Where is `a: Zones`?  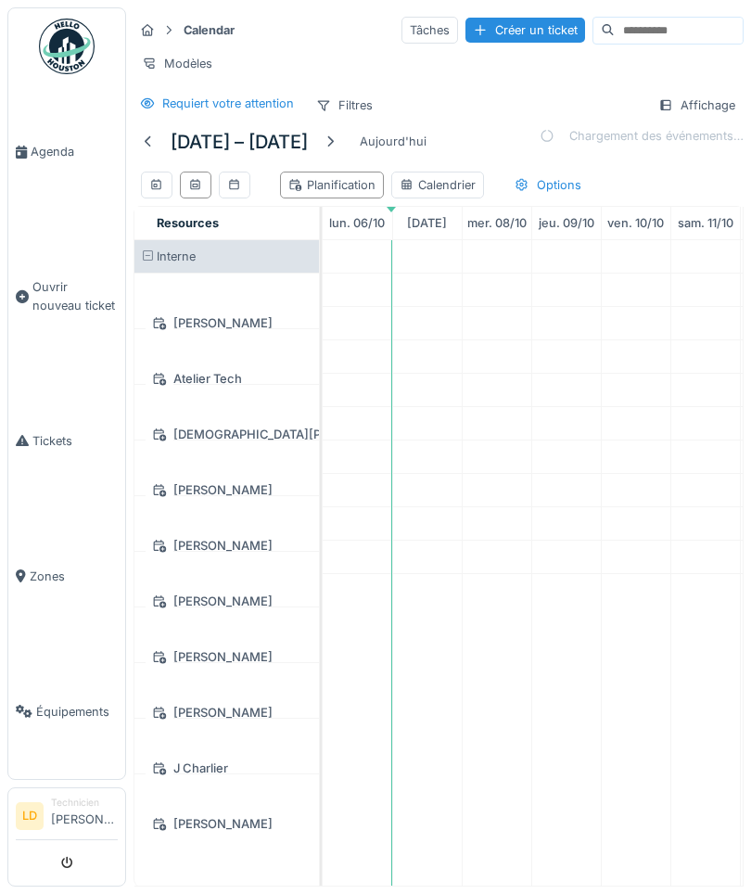
a: Zones is located at coordinates (67, 576).